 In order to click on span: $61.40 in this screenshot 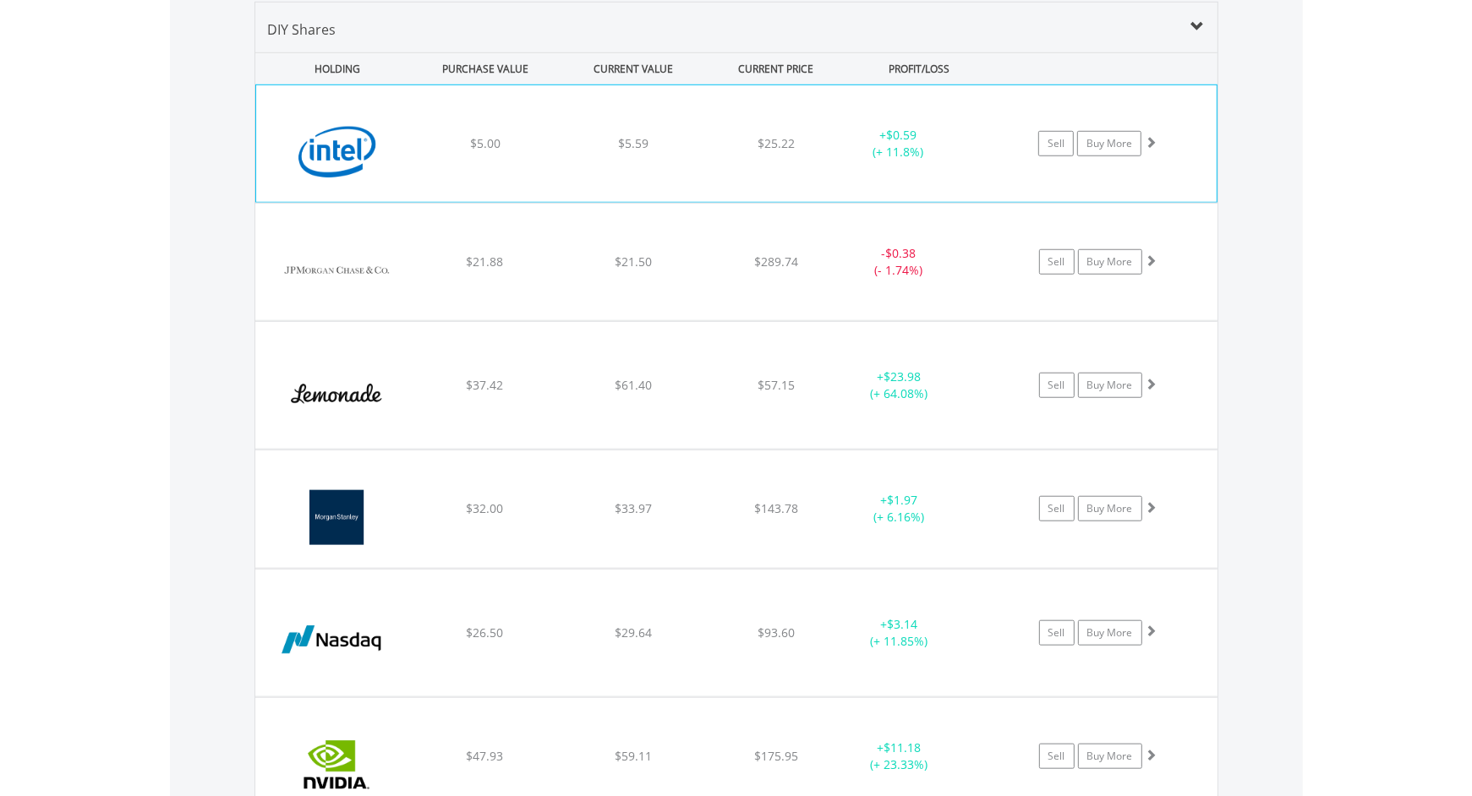, I will do `click(633, 385)`.